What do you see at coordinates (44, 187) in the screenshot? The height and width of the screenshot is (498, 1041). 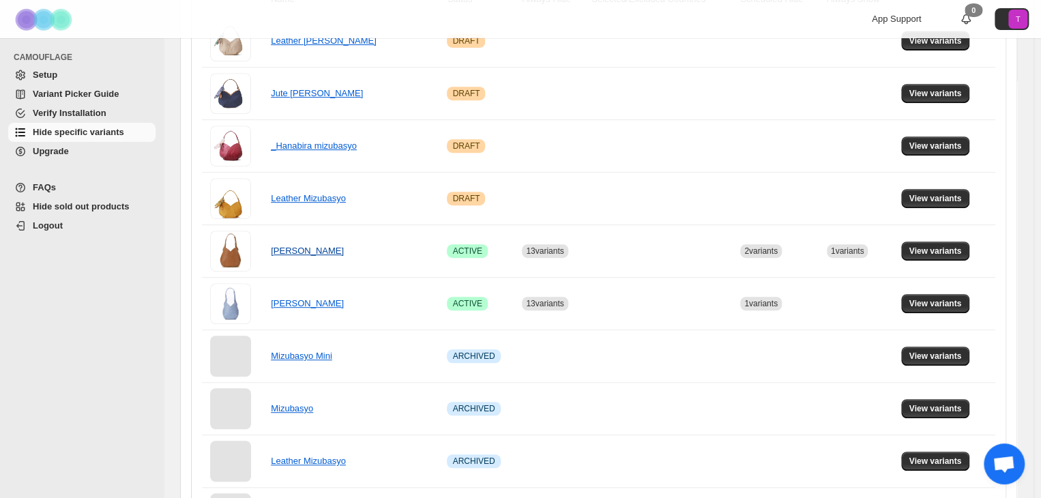 I see `span: FAQs` at bounding box center [44, 187].